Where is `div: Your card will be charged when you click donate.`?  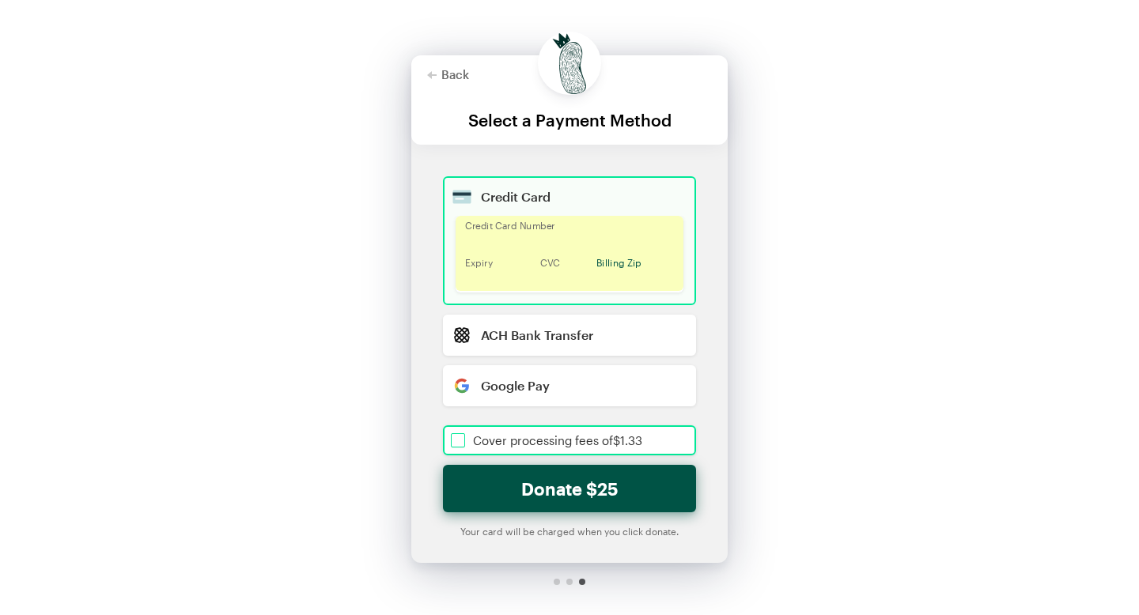
div: Your card will be charged when you click donate. is located at coordinates (570, 532).